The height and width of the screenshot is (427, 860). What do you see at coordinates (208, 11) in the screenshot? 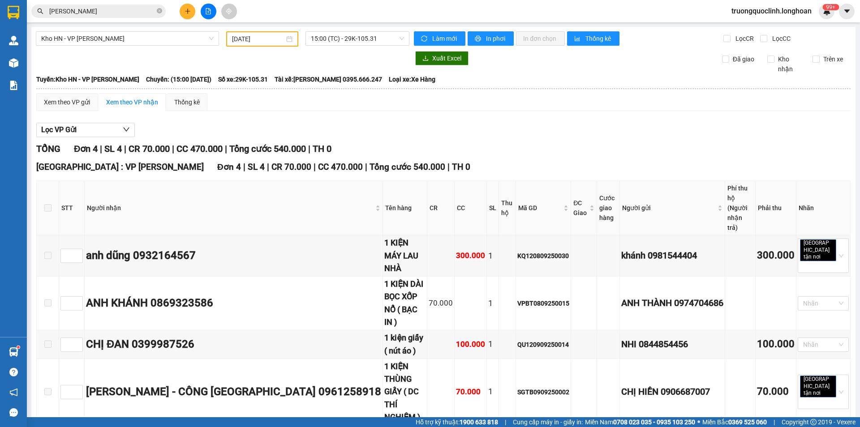
I see `button: file-add` at bounding box center [208, 11].